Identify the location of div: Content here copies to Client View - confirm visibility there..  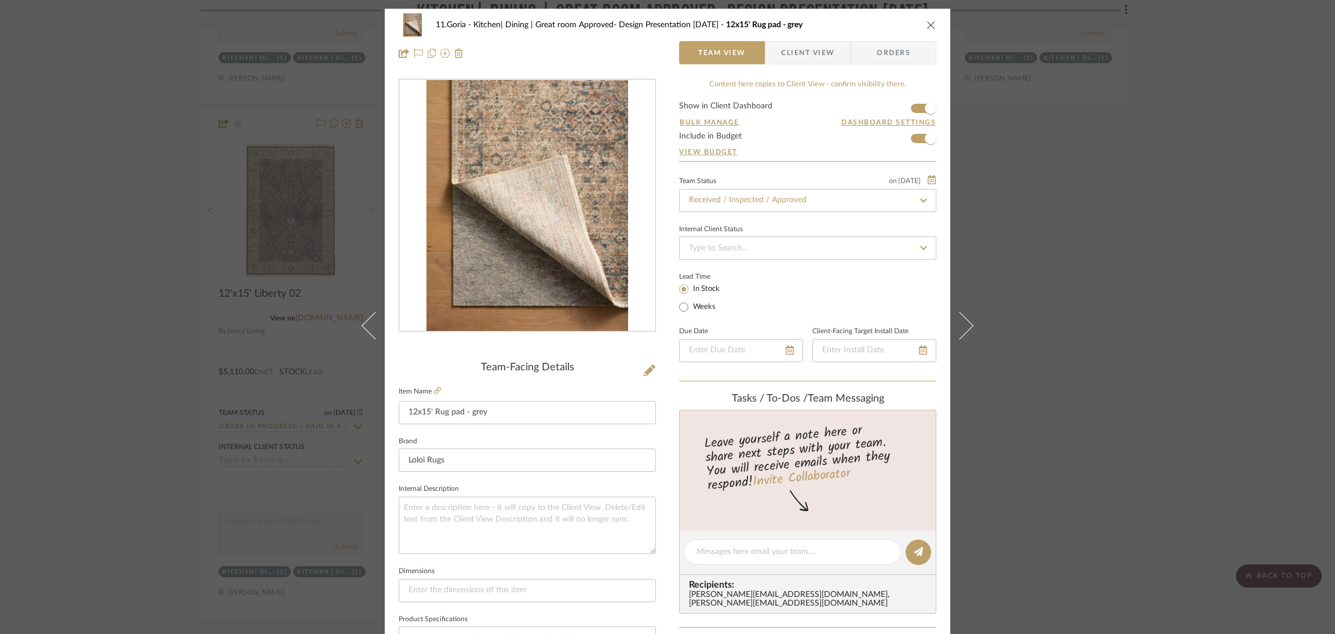
(808, 85).